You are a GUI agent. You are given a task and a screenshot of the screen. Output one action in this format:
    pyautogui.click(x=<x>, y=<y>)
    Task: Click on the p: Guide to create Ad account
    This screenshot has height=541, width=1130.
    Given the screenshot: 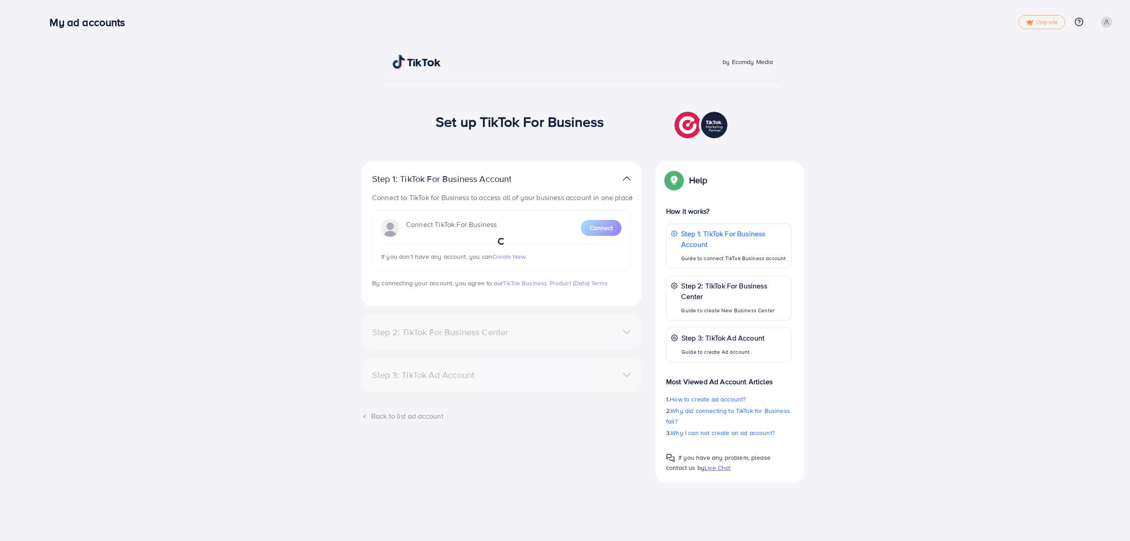 What is the action you would take?
    pyautogui.click(x=723, y=352)
    